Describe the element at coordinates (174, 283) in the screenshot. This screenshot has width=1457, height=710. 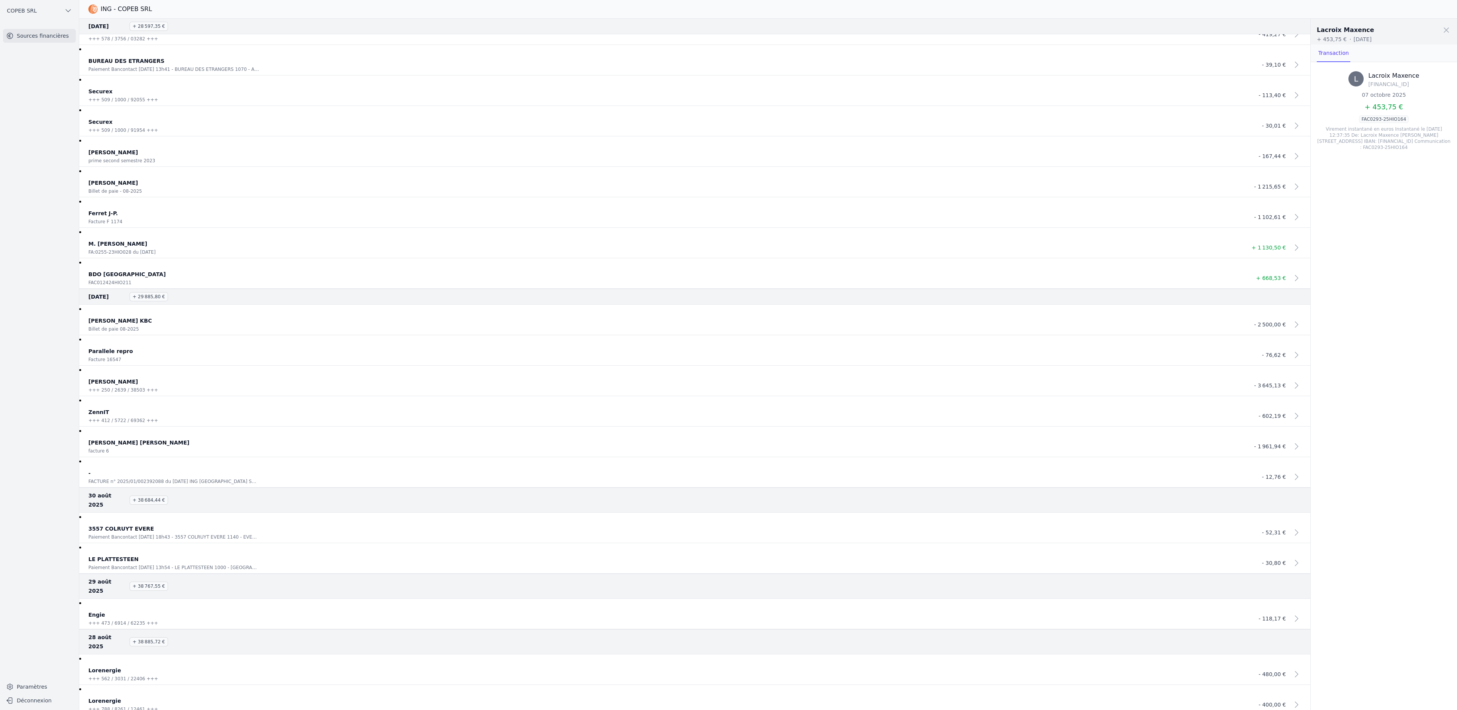
I see `p: FAC012424HIO211` at that location.